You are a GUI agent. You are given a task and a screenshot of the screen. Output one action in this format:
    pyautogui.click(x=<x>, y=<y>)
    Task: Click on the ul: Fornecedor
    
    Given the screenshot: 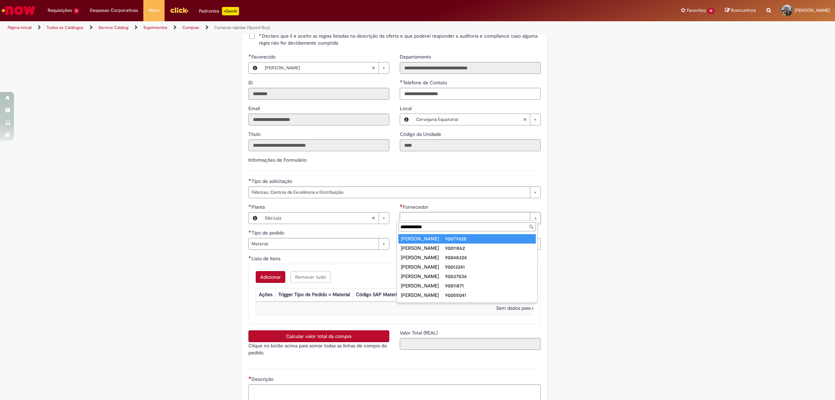 What is the action you would take?
    pyautogui.click(x=467, y=267)
    